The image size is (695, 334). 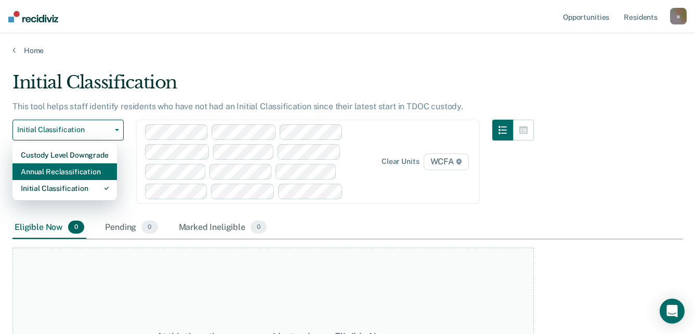 I want to click on div: Eligible Now0, so click(x=49, y=228).